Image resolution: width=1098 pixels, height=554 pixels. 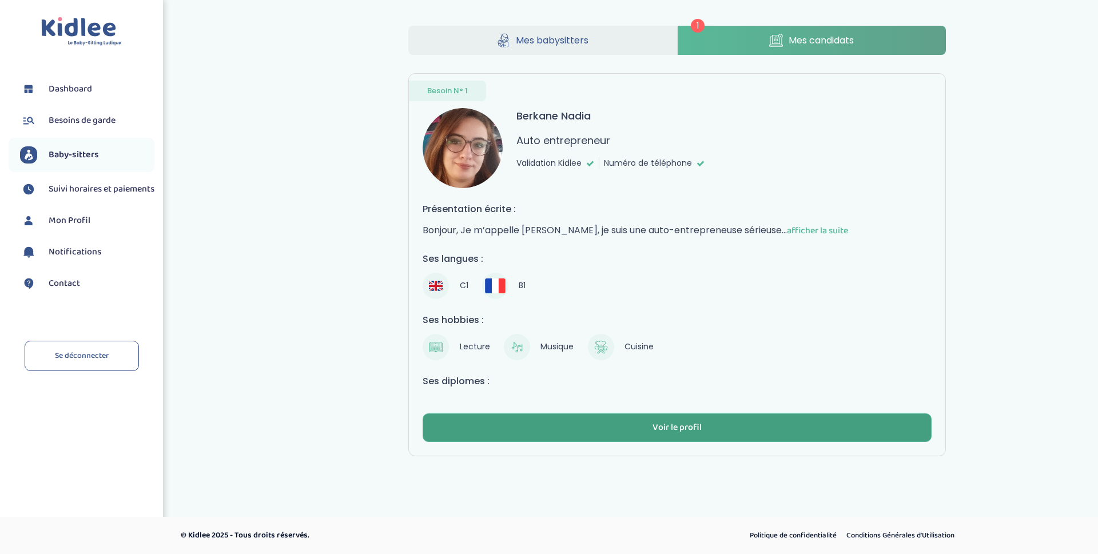 What do you see at coordinates (677, 259) in the screenshot?
I see `h4: Ses langues :` at bounding box center [677, 259].